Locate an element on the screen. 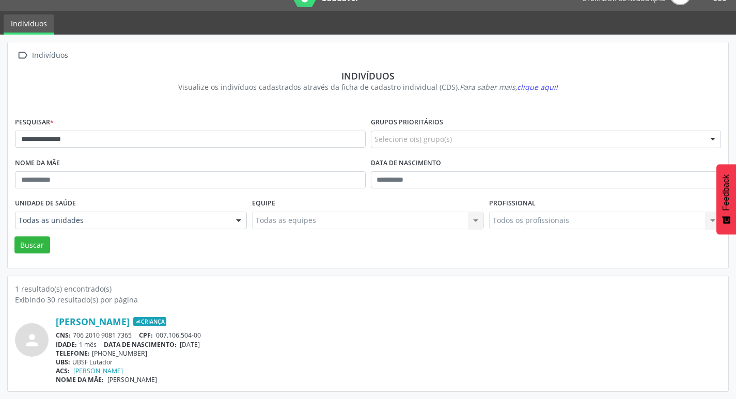 The height and width of the screenshot is (399, 736). span: CPF: is located at coordinates (146, 335).